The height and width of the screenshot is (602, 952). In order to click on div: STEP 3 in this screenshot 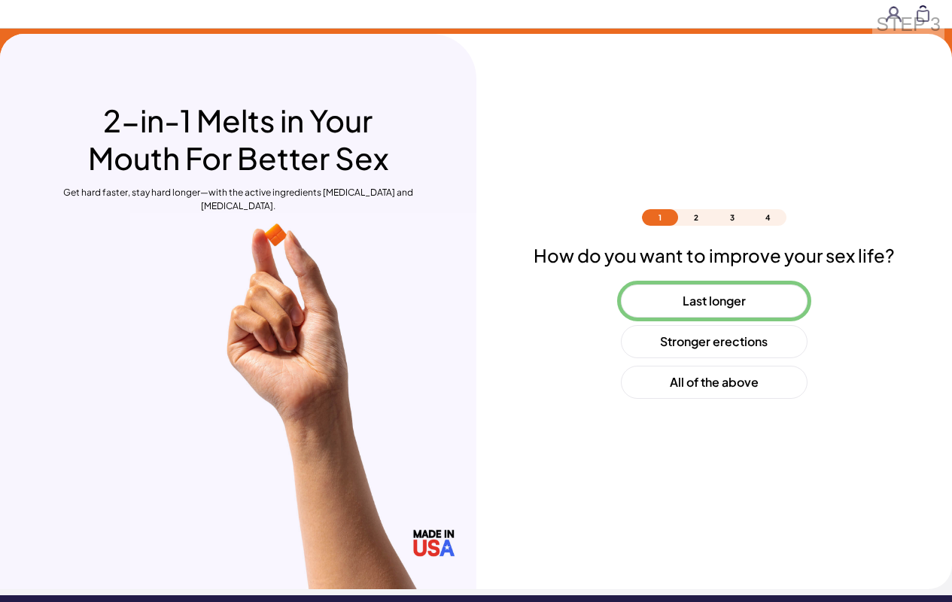, I will do `click(908, 24)`.